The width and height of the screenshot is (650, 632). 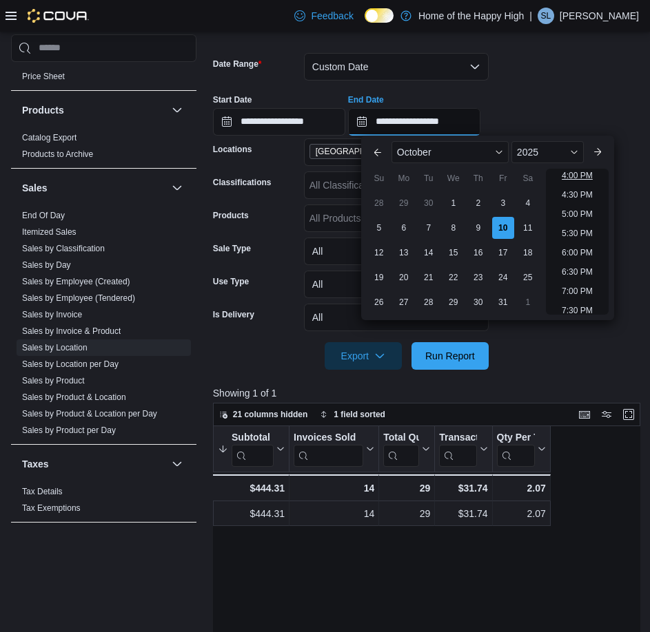 What do you see at coordinates (528, 178) in the screenshot?
I see `div: Sa` at bounding box center [528, 178].